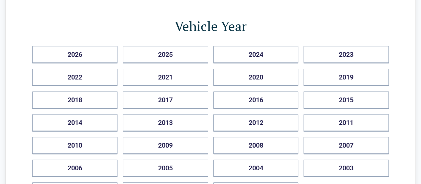 Image resolution: width=421 pixels, height=184 pixels. What do you see at coordinates (166, 168) in the screenshot?
I see `button: 2005` at bounding box center [166, 168].